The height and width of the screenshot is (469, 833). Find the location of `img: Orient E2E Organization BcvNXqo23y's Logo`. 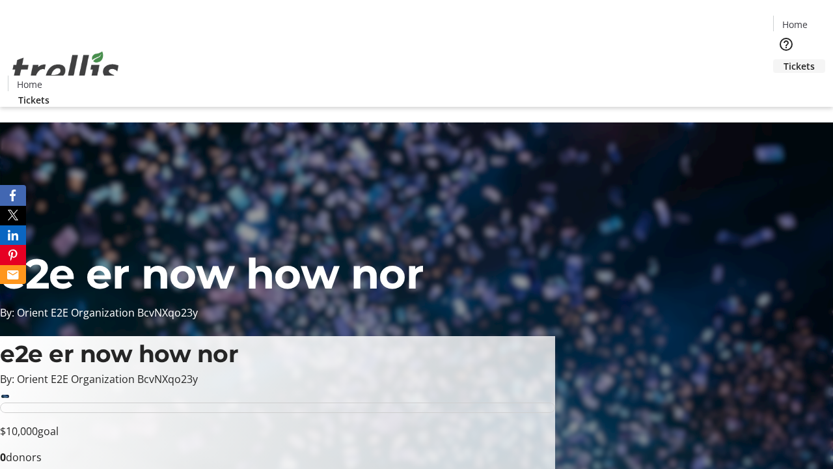

img: Orient E2E Organization BcvNXqo23y's Logo is located at coordinates (66, 70).